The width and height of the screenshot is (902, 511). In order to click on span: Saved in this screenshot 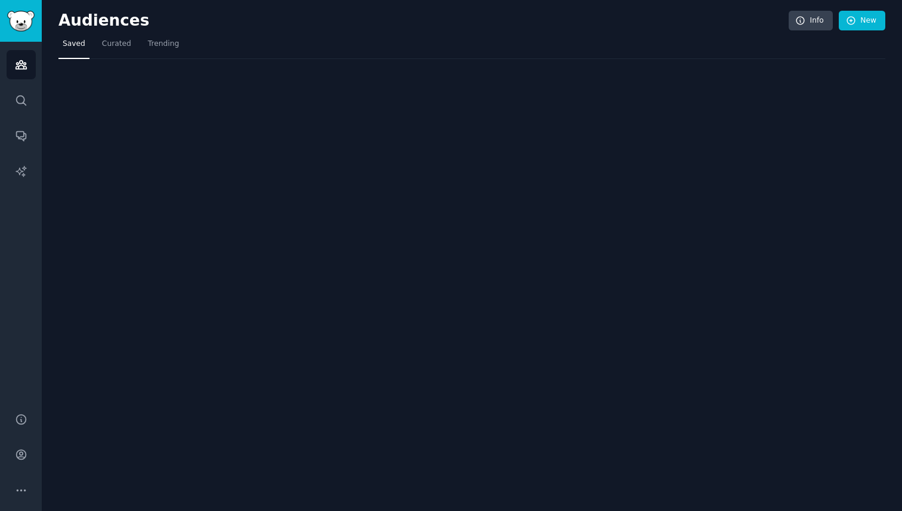, I will do `click(74, 44)`.